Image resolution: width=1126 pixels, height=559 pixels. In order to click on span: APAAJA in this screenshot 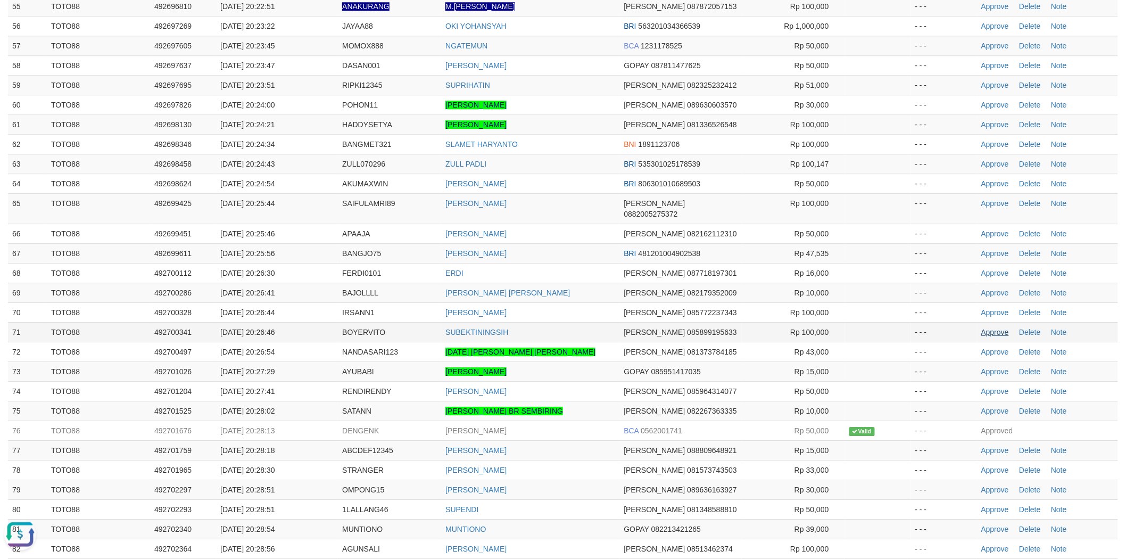, I will do `click(356, 234)`.